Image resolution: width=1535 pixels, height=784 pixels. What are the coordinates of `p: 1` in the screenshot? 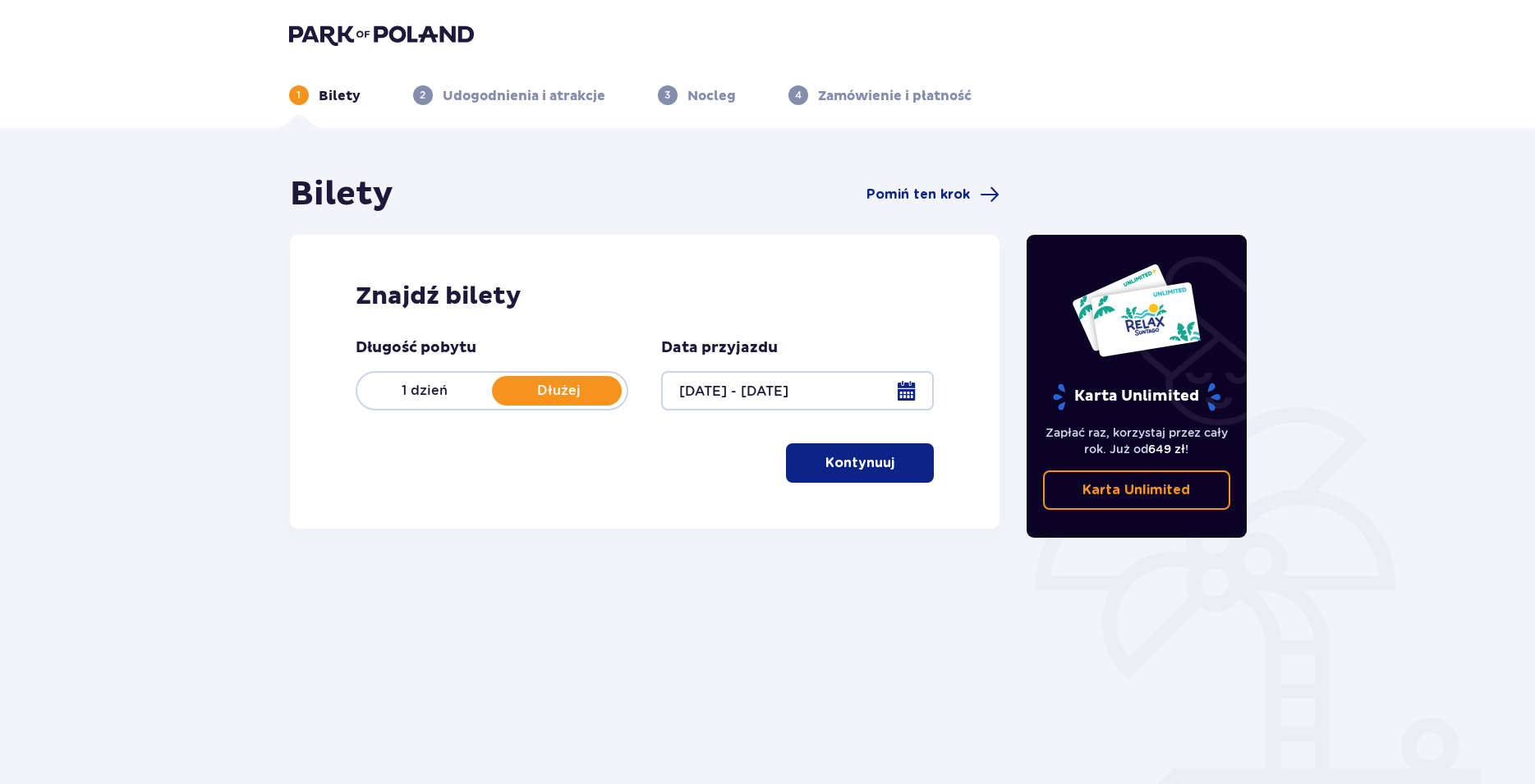 It's located at (298, 95).